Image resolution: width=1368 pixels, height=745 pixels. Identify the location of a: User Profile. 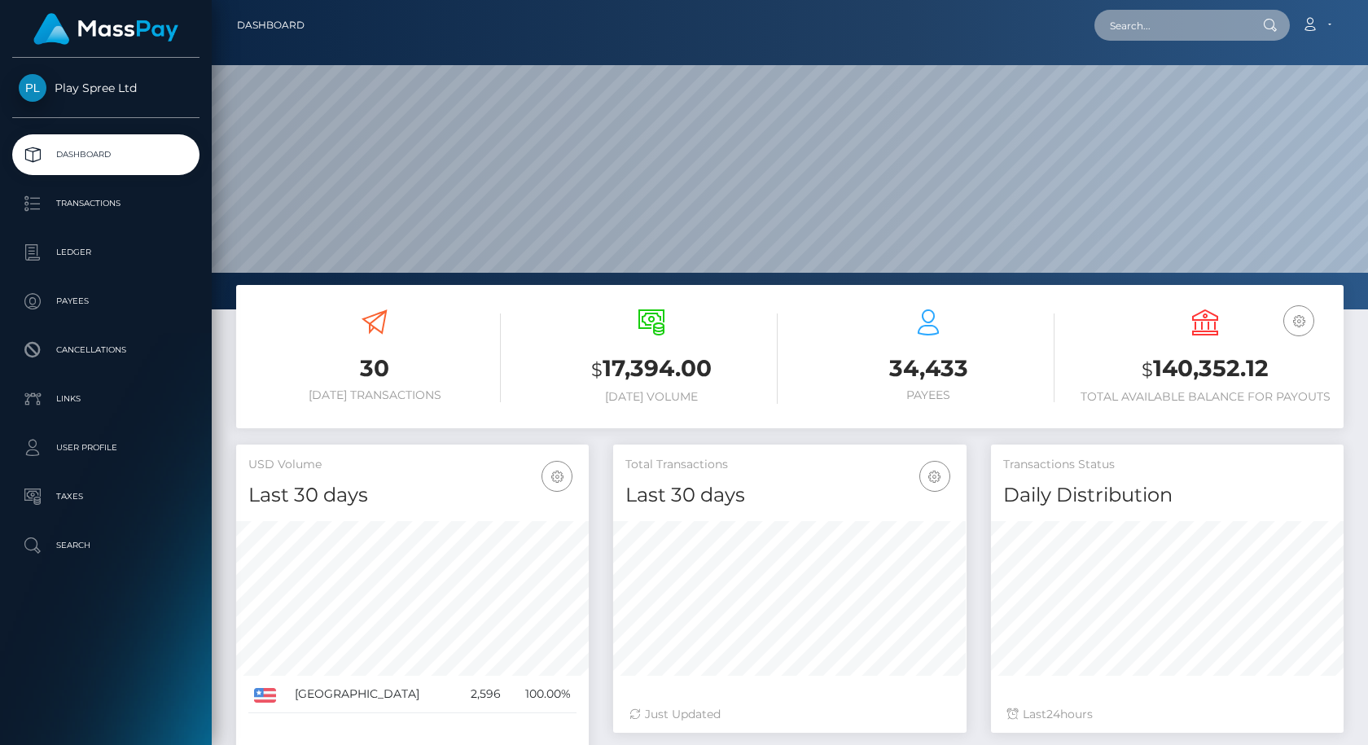
(106, 448).